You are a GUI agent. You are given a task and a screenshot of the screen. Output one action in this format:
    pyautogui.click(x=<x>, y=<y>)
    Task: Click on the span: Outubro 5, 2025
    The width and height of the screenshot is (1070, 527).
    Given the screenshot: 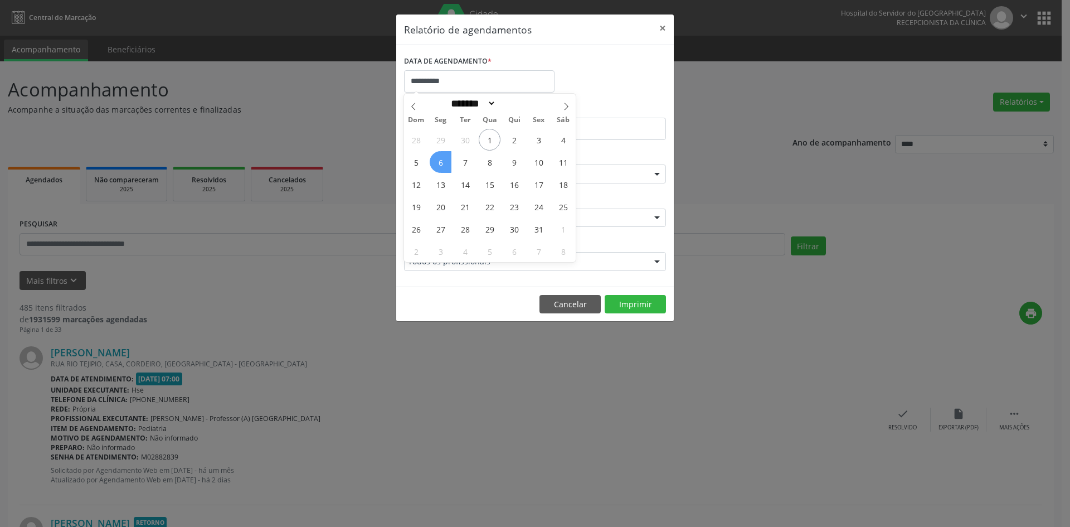 What is the action you would take?
    pyautogui.click(x=416, y=162)
    